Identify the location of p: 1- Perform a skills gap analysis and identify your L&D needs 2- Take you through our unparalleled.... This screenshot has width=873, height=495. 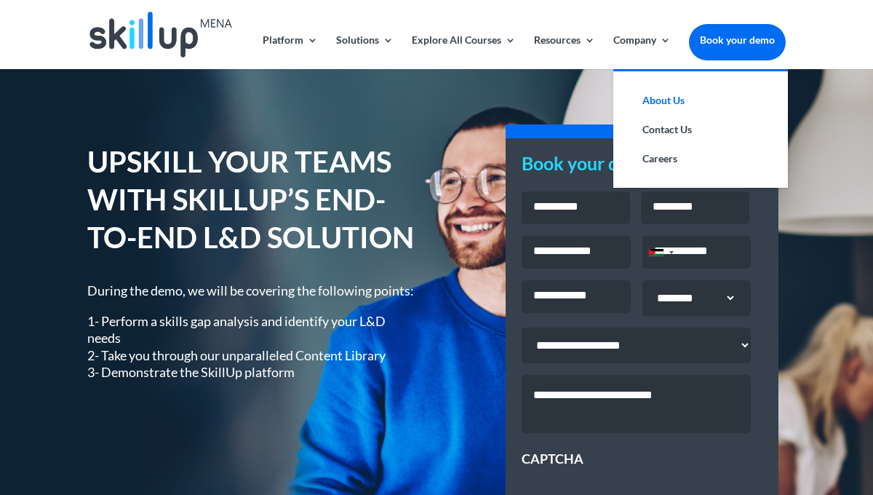
(252, 347).